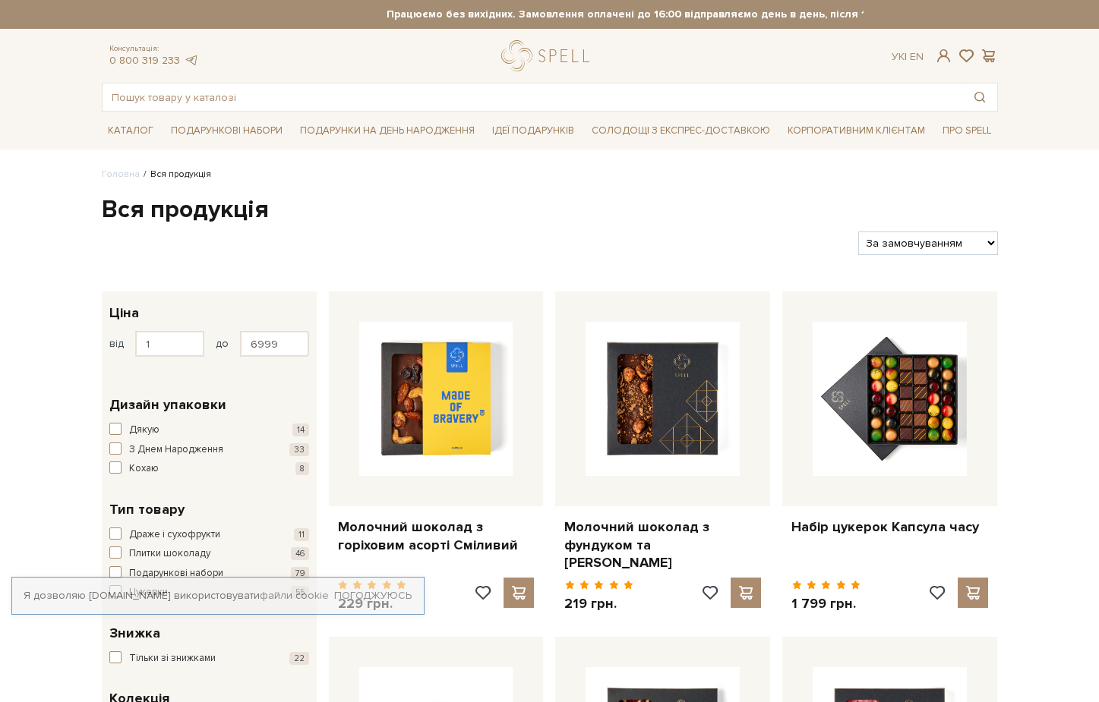 The width and height of the screenshot is (1099, 702). What do you see at coordinates (116, 344) in the screenshot?
I see `span: від` at bounding box center [116, 344].